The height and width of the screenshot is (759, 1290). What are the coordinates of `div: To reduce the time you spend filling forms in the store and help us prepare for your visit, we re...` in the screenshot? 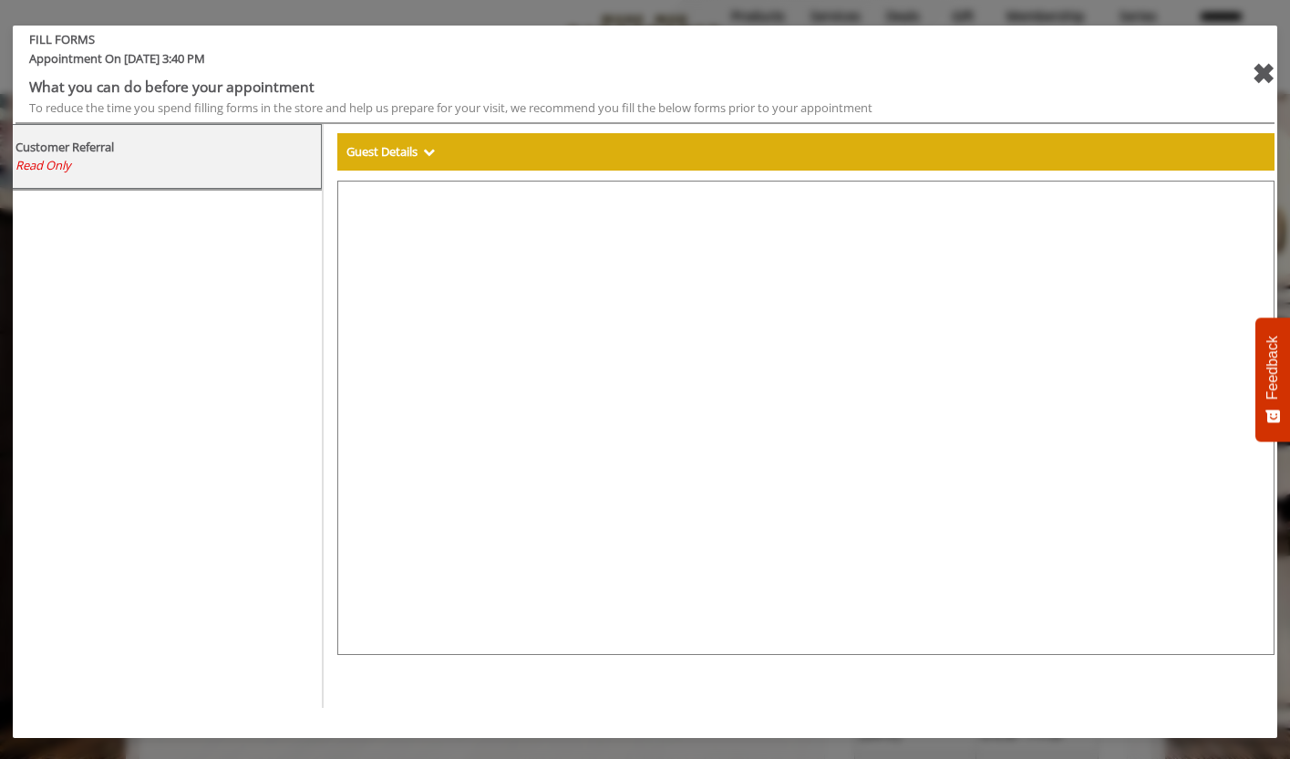 It's located at (591, 108).